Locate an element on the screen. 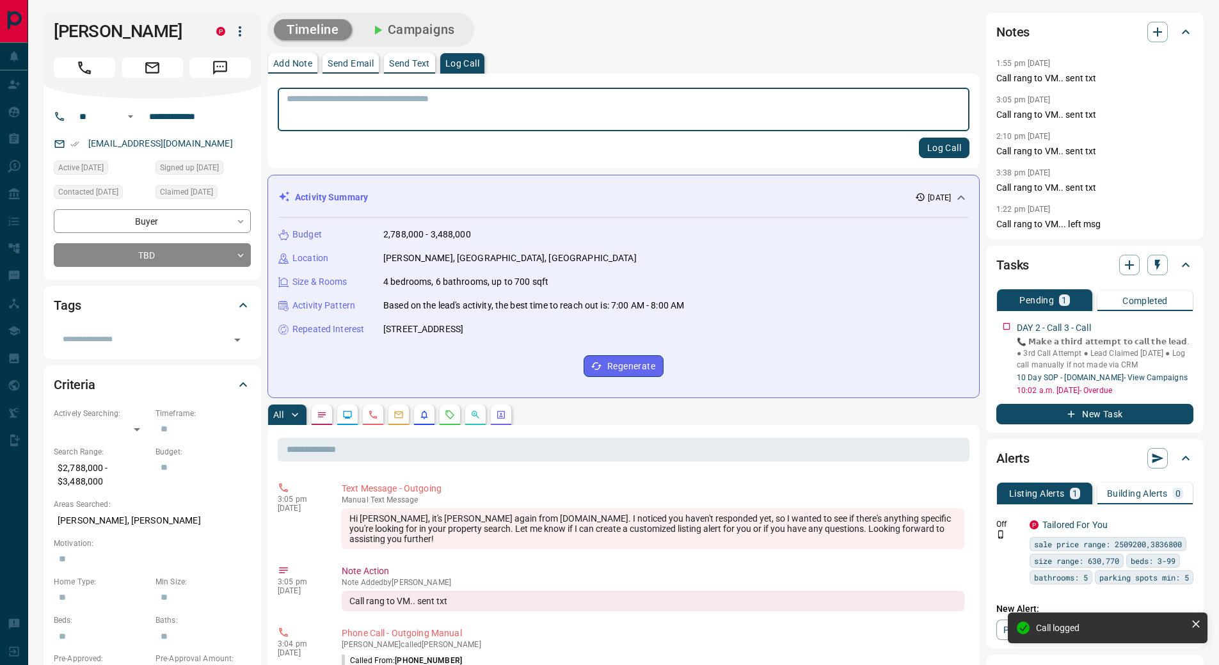 The image size is (1219, 665). a: Tailored For You is located at coordinates (1075, 525).